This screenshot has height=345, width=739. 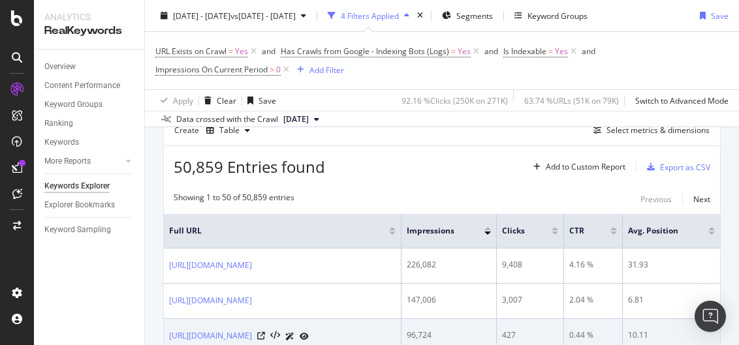 What do you see at coordinates (89, 17) in the screenshot?
I see `div: Analytics` at bounding box center [89, 17].